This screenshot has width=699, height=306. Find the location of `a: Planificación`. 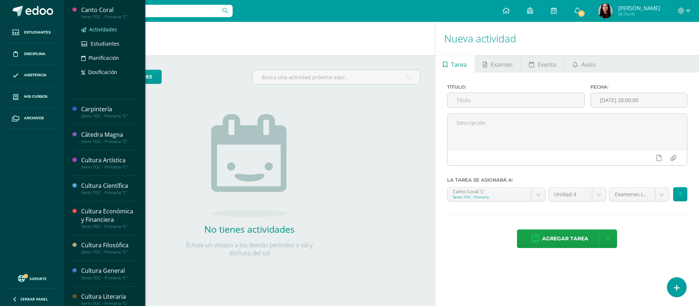

a: Planificación is located at coordinates (109, 58).